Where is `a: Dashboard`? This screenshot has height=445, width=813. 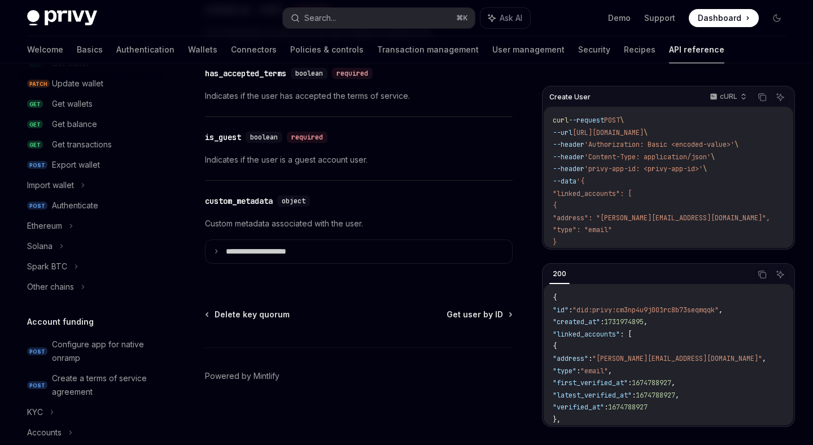 a: Dashboard is located at coordinates (724, 18).